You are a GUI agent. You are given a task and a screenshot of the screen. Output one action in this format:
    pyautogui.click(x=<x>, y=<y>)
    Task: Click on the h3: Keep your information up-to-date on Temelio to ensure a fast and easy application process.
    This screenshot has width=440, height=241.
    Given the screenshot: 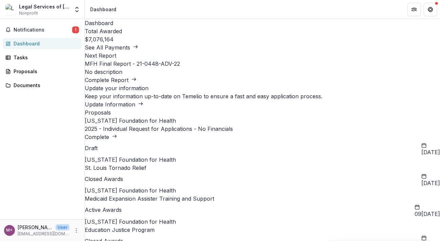 What is the action you would take?
    pyautogui.click(x=262, y=96)
    